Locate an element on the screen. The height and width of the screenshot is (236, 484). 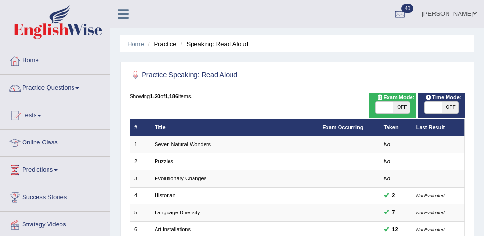
a: Seven Natural Wonders is located at coordinates (183, 145).